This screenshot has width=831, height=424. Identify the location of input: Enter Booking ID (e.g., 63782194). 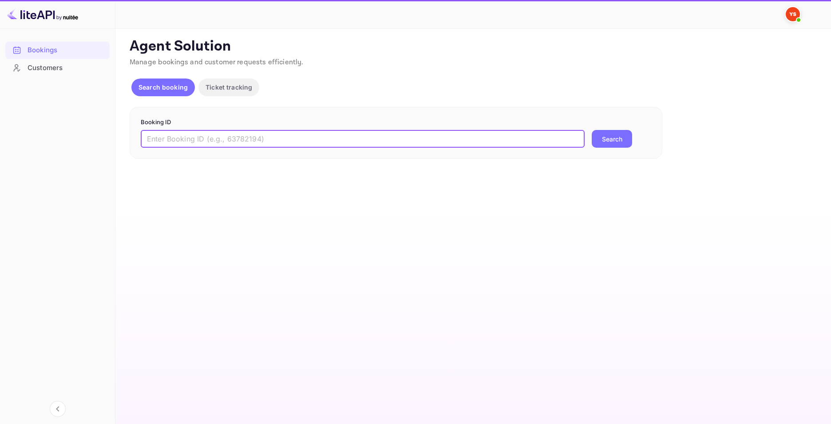
(363, 139).